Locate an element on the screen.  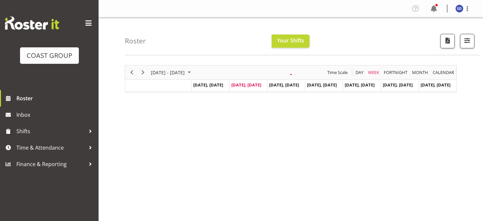
button: Download a PDF of the roster according to the set date range. is located at coordinates (448, 41).